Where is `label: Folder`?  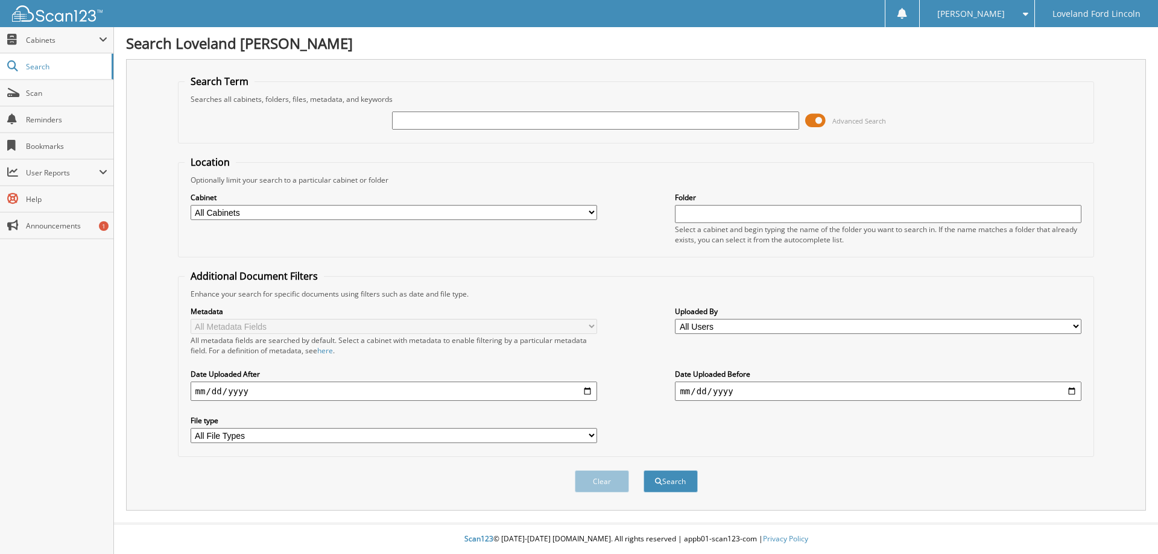 label: Folder is located at coordinates (878, 197).